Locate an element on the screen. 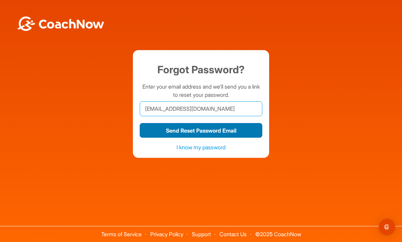  a: I know my password is located at coordinates (201, 147).